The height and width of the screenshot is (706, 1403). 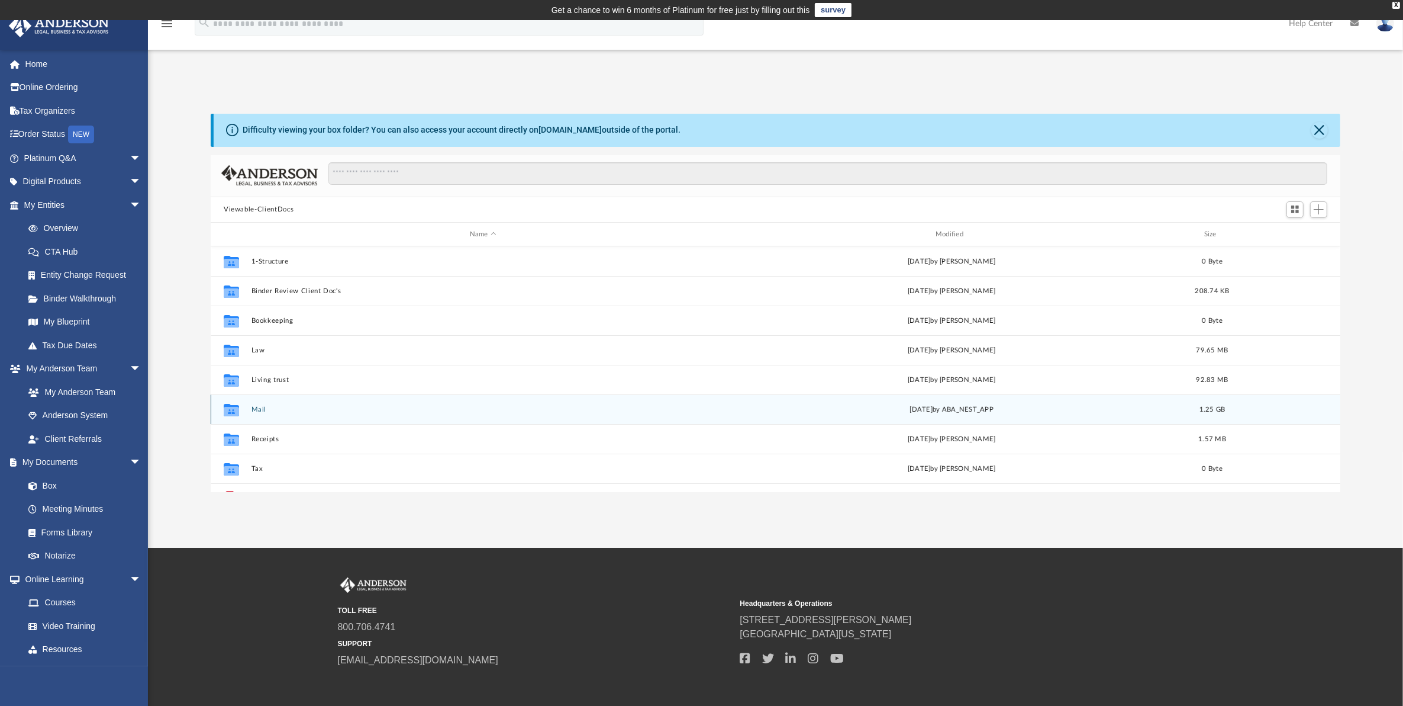 I want to click on small: SUPPORT, so click(x=535, y=643).